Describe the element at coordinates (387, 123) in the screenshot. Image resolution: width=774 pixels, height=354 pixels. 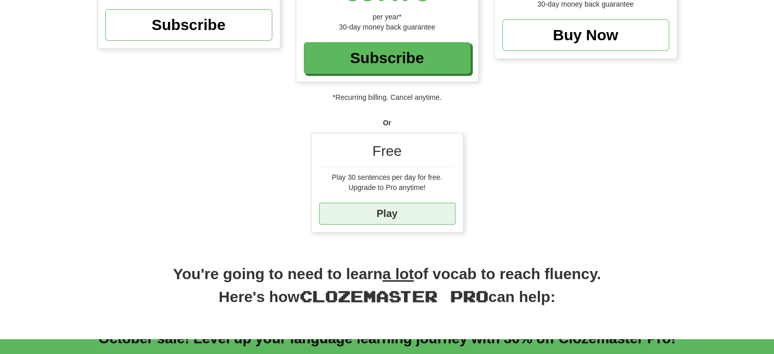
I see `strong: Or` at that location.